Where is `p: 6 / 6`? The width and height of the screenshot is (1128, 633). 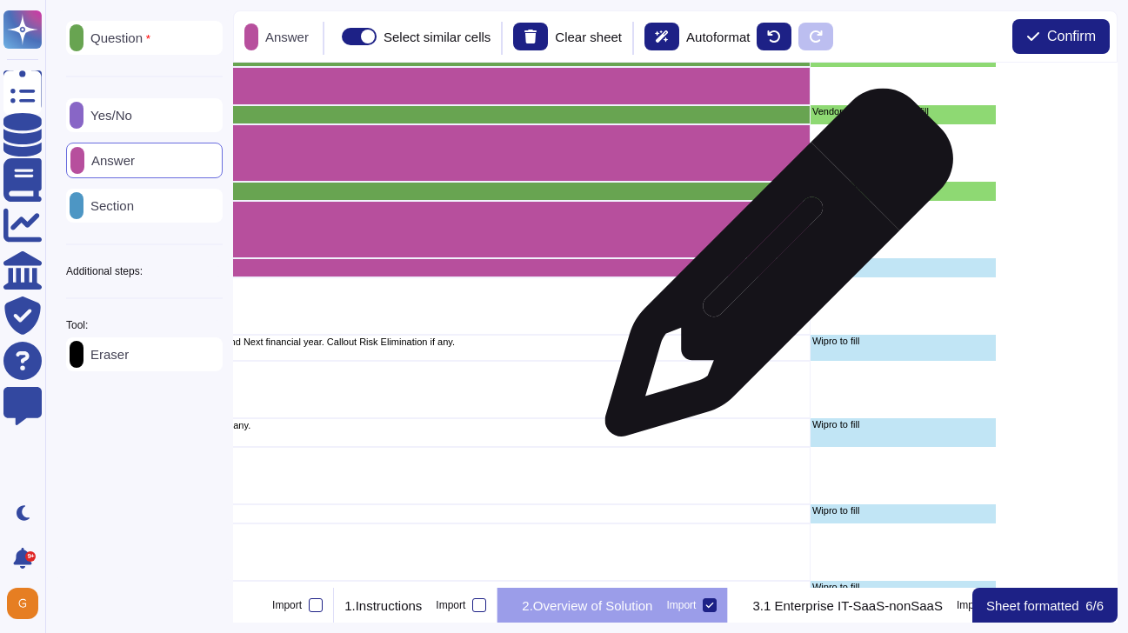
p: 6 / 6 is located at coordinates (1094, 605).